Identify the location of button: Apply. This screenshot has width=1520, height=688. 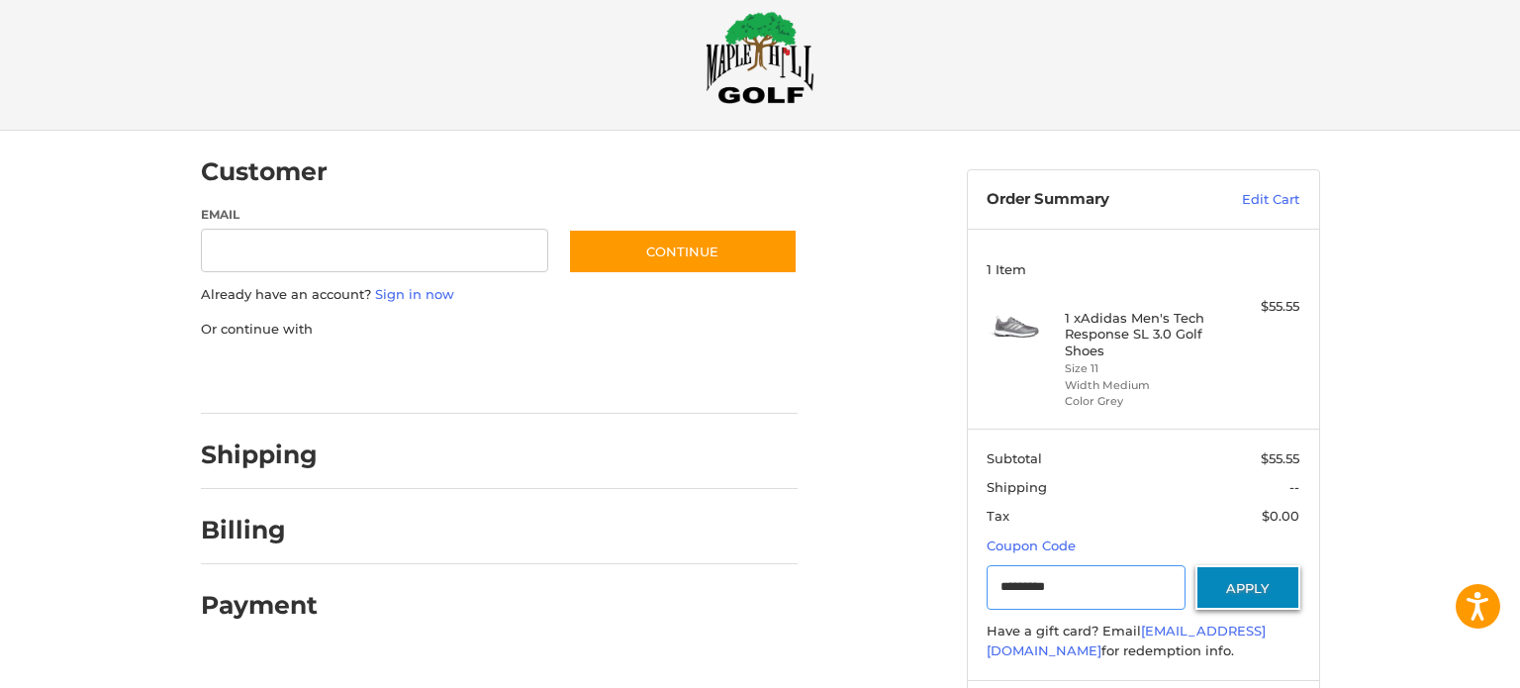
(1248, 587).